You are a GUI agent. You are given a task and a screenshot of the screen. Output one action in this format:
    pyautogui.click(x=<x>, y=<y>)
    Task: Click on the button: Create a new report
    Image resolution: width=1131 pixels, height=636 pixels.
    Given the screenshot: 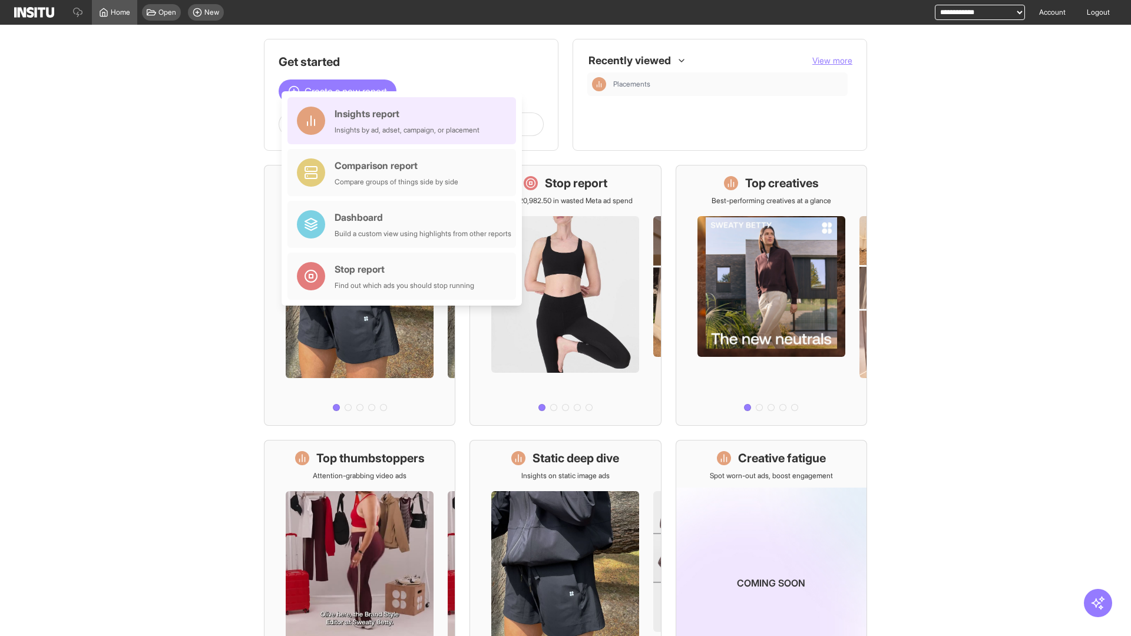 What is the action you would take?
    pyautogui.click(x=337, y=91)
    